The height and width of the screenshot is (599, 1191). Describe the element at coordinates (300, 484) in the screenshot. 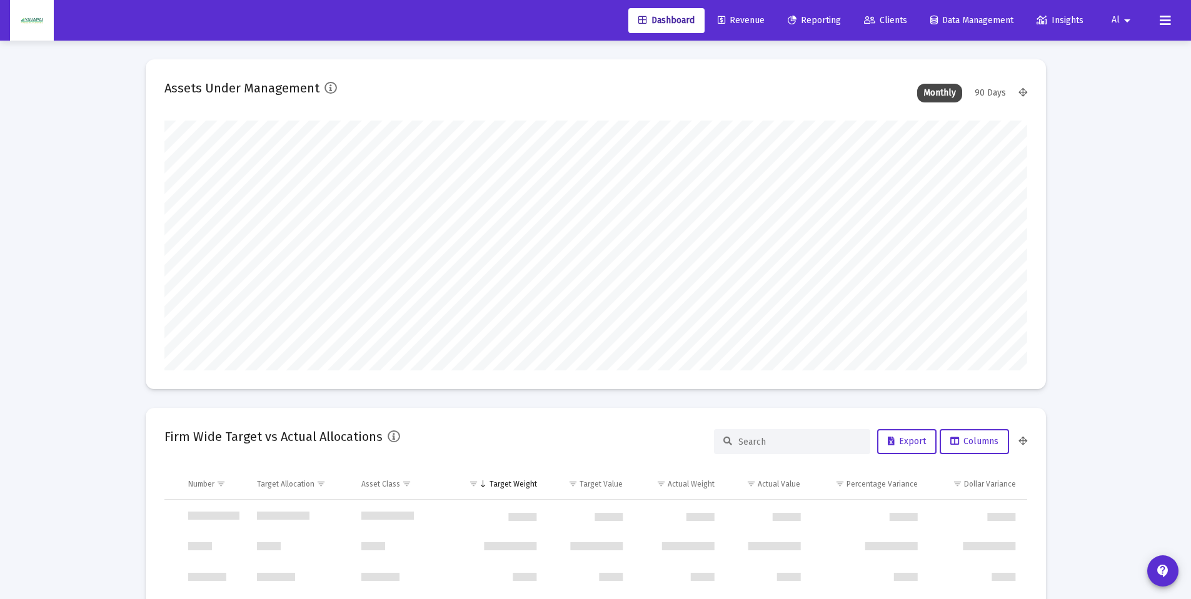

I see `td: Column Target Allocation` at that location.